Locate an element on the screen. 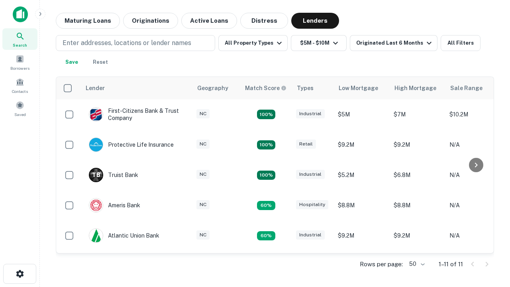  td: $6.8M is located at coordinates (417, 175).